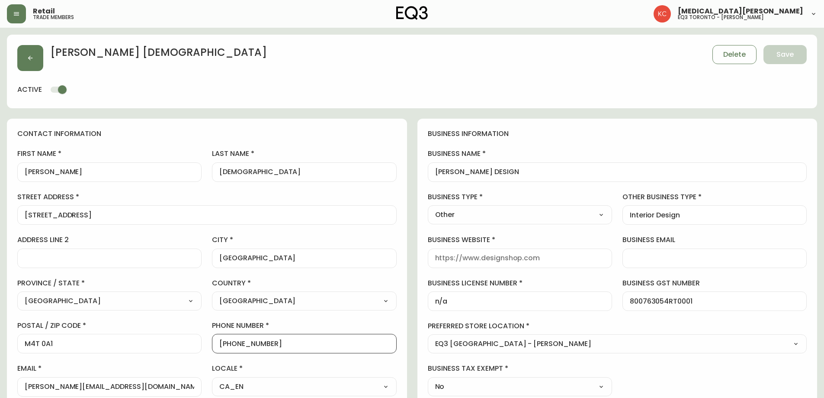 This screenshot has width=824, height=398. I want to click on label: business license number, so click(520, 283).